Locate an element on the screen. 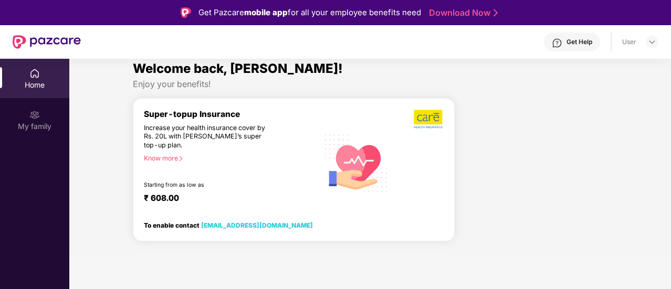 The height and width of the screenshot is (289, 671). img: b5dec4f62d2307b9de63beb79f102df3.png is located at coordinates (428, 119).